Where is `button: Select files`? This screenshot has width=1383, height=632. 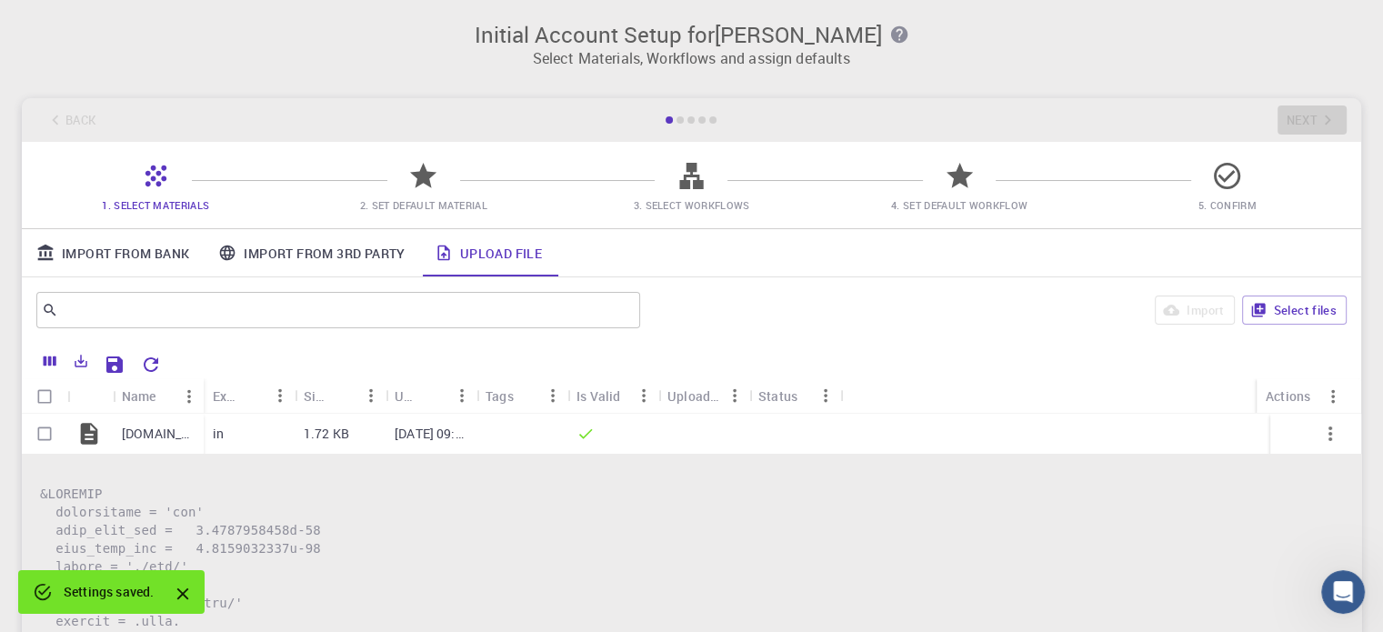 button: Select files is located at coordinates (1294, 310).